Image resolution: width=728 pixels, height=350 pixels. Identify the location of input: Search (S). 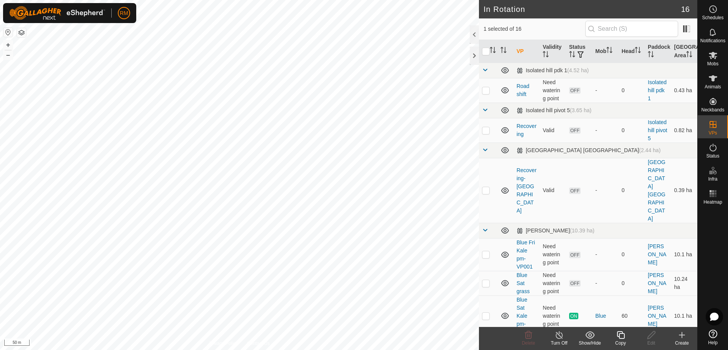
(632, 29).